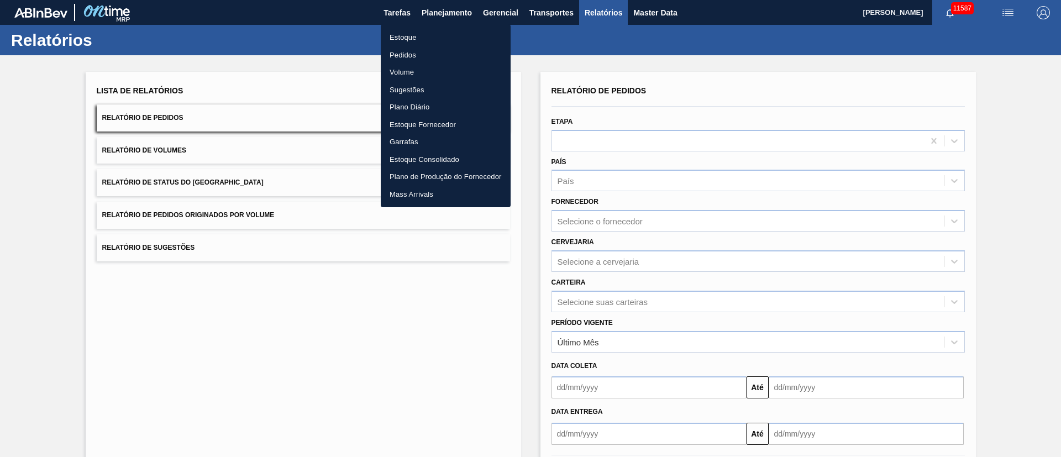 Image resolution: width=1061 pixels, height=457 pixels. Describe the element at coordinates (445, 177) in the screenshot. I see `li: Plano de Produção do Fornecedor` at that location.